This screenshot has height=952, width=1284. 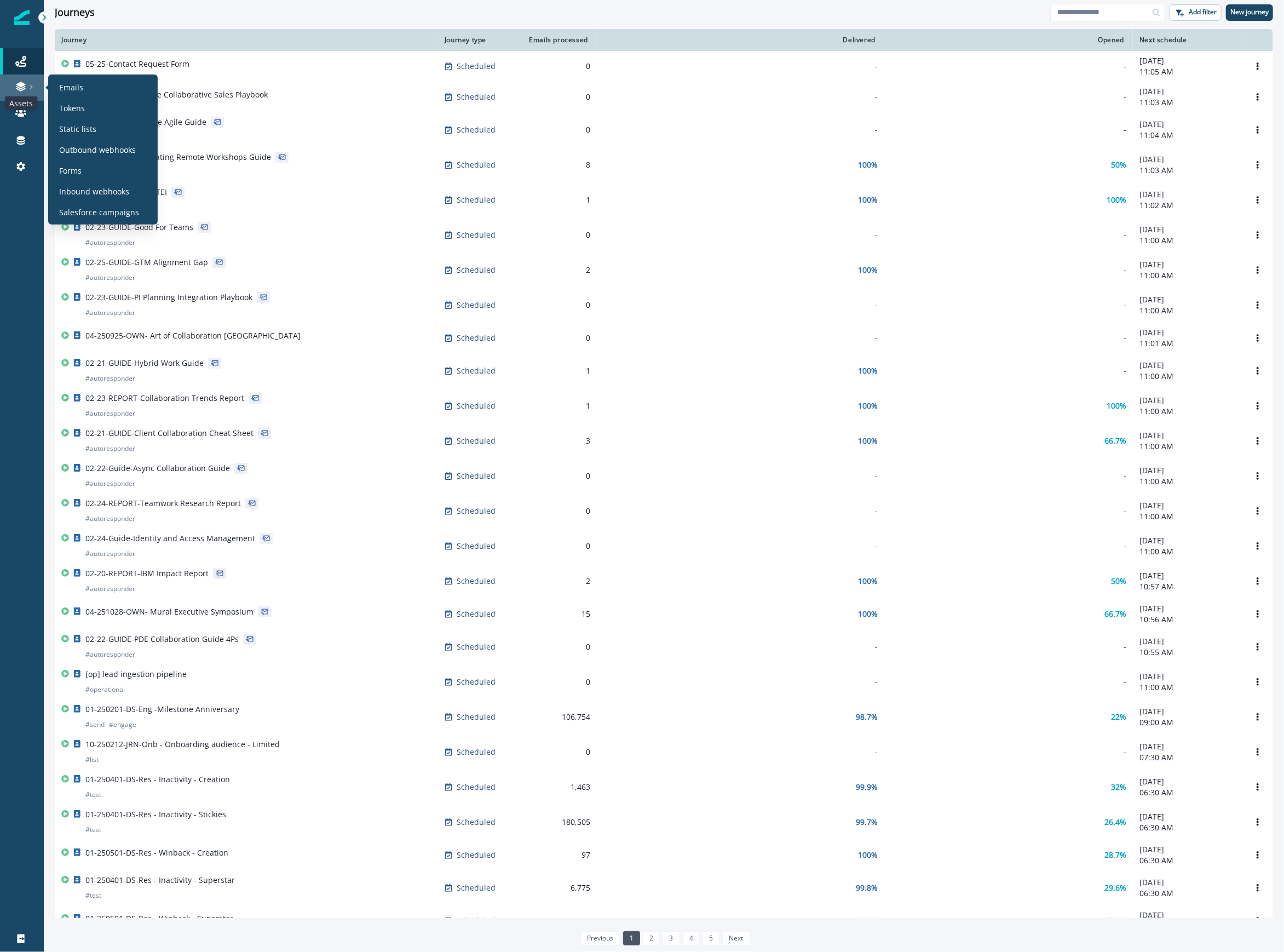 What do you see at coordinates (1196, 12) in the screenshot?
I see `button: Add filter` at bounding box center [1196, 12].